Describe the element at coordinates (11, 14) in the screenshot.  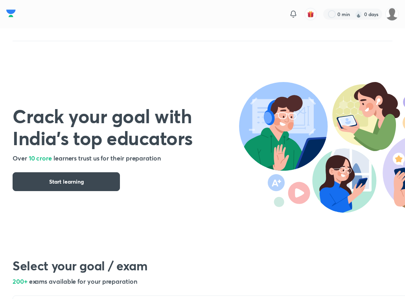
I see `a: Company Logo` at that location.